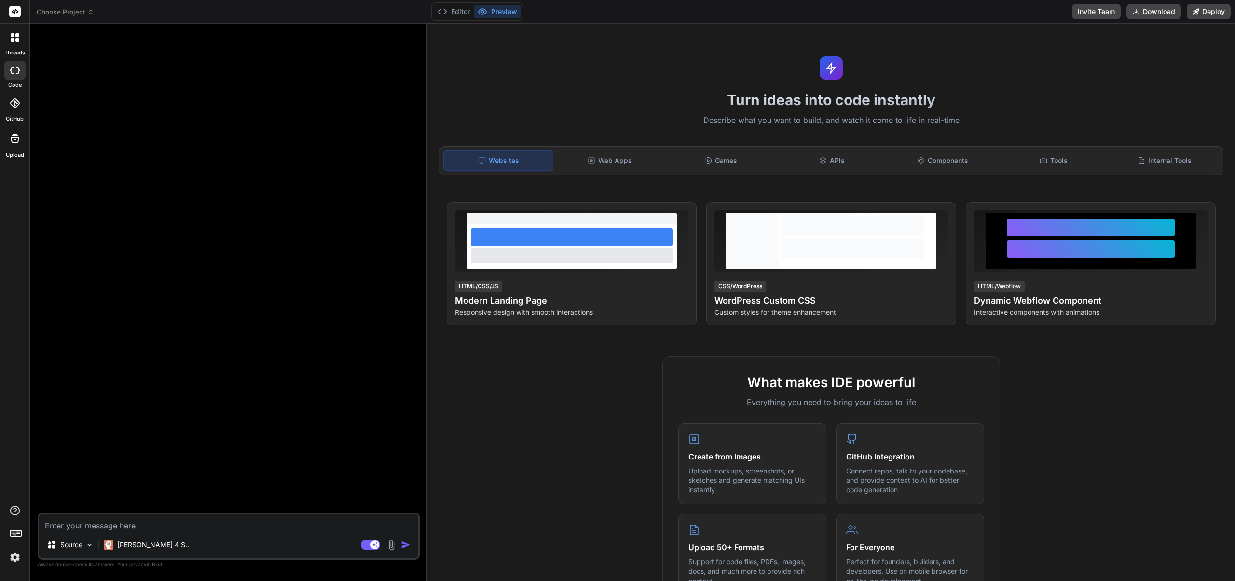  I want to click on span: Choose Project, so click(65, 12).